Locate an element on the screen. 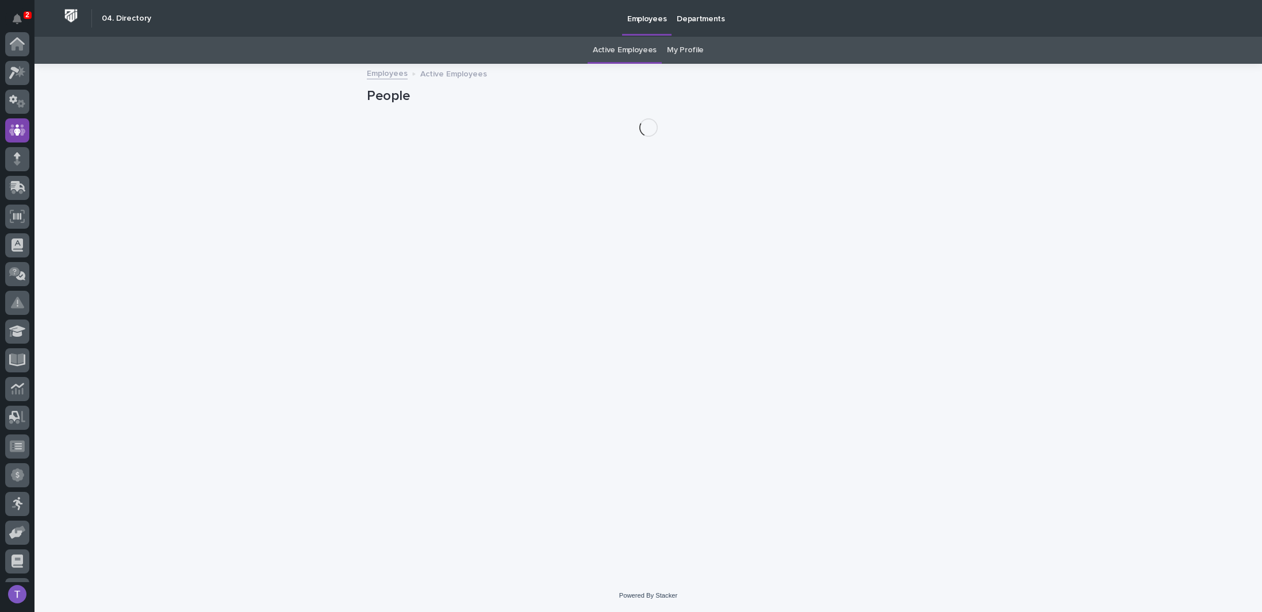 The width and height of the screenshot is (1262, 612). a: My Profile is located at coordinates (685, 50).